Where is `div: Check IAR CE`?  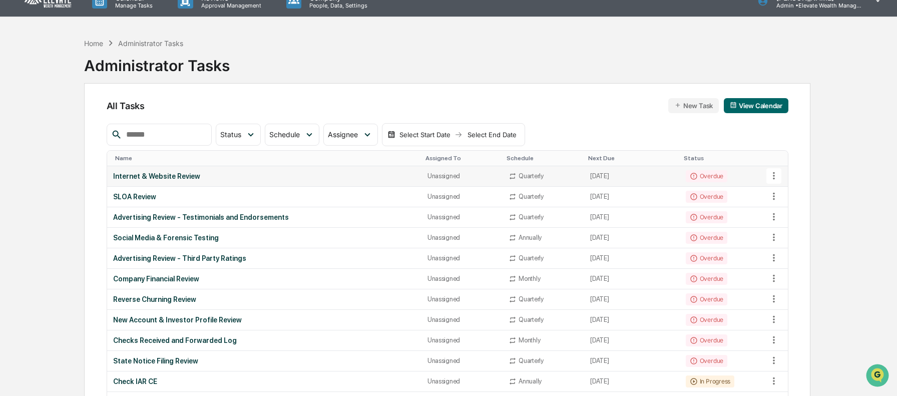
div: Check IAR CE is located at coordinates (264, 381).